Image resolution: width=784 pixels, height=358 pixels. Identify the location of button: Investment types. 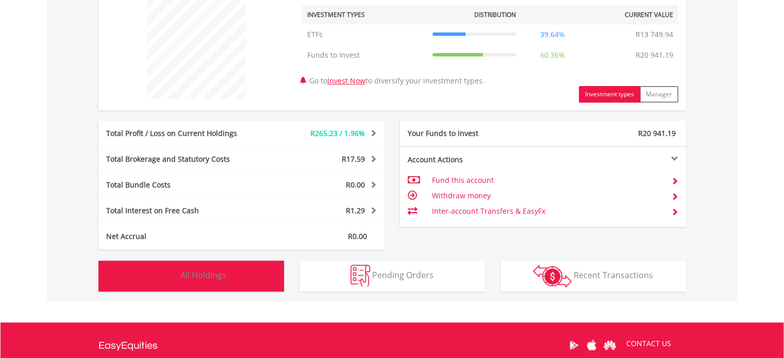
(609, 94).